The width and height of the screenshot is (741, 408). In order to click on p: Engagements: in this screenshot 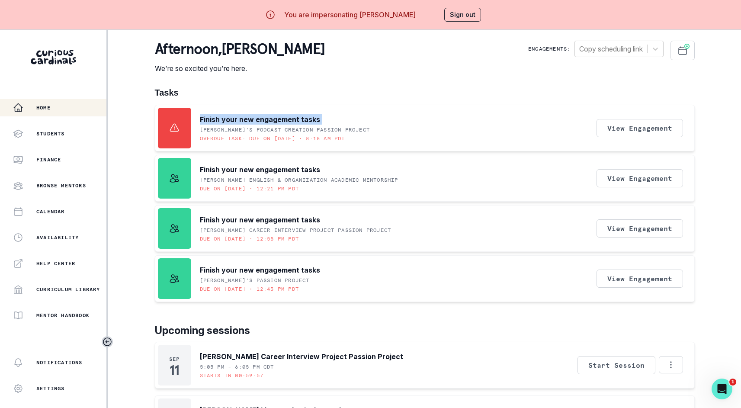, I will do `click(549, 49)`.